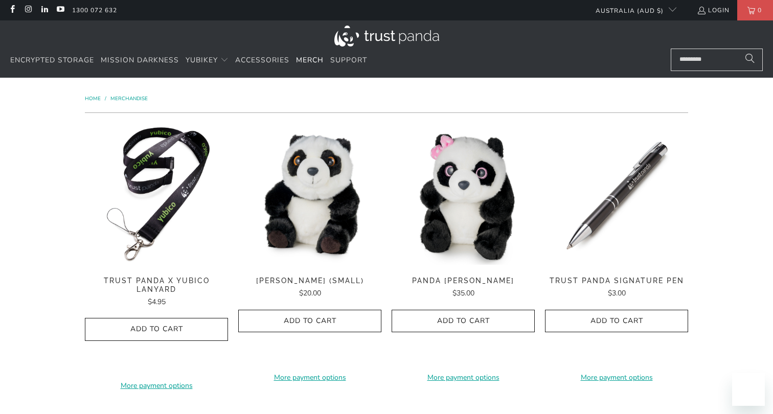 Image resolution: width=773 pixels, height=414 pixels. Describe the element at coordinates (262, 60) in the screenshot. I see `span: Accessories` at that location.